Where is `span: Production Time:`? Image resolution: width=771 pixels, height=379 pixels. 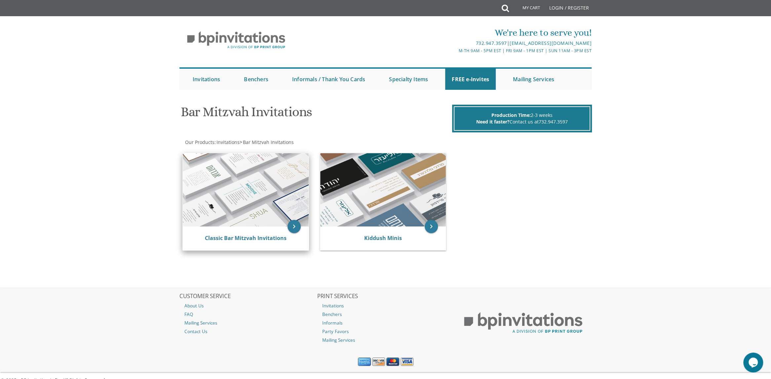 span: Production Time: is located at coordinates (511, 115).